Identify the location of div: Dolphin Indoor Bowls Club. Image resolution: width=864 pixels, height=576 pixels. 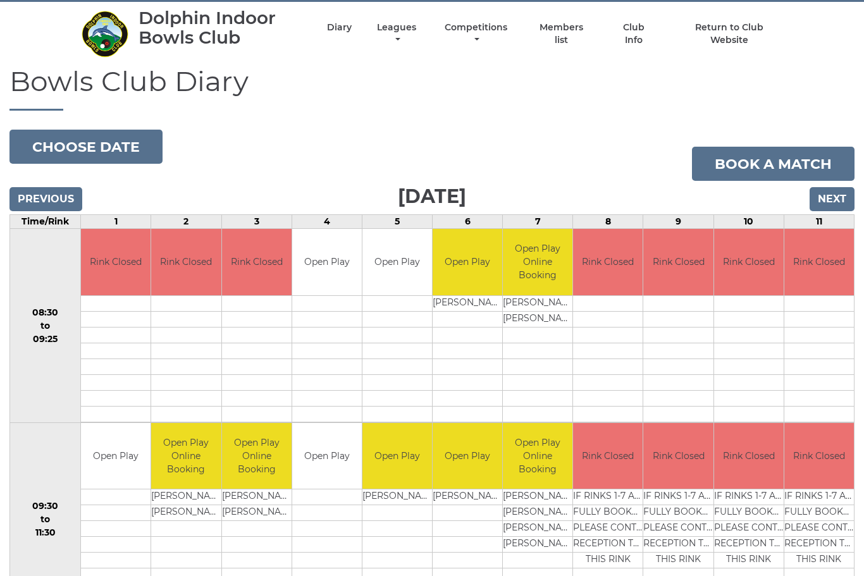
(221, 28).